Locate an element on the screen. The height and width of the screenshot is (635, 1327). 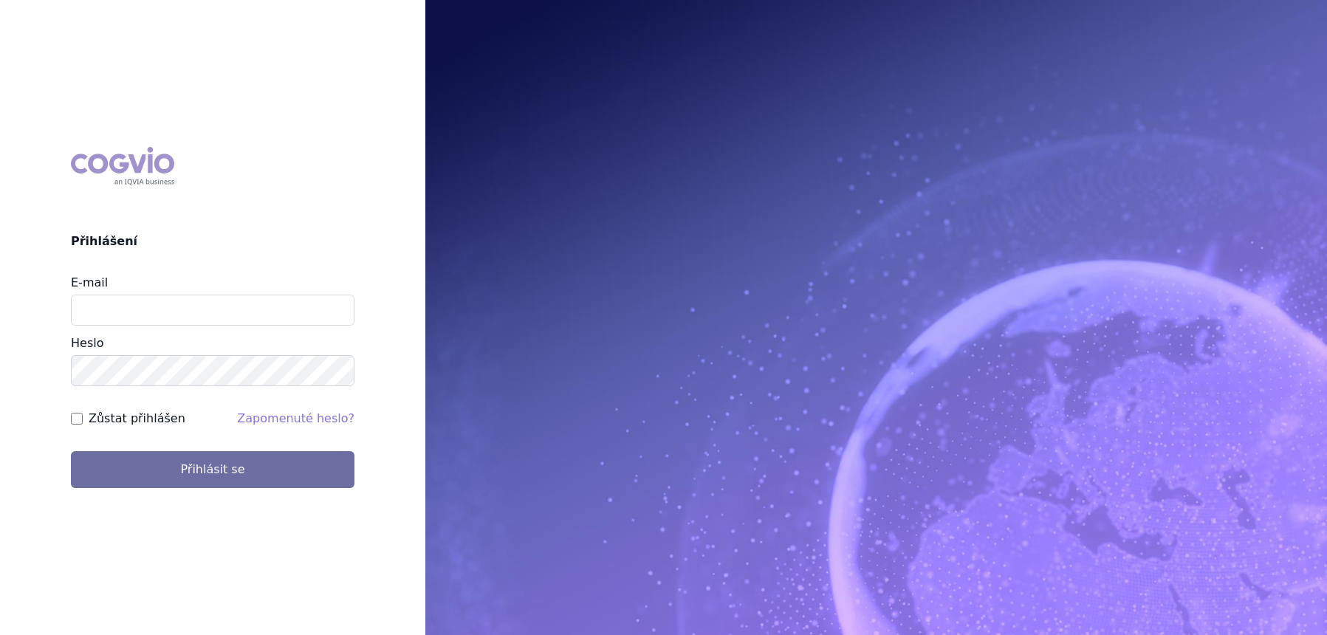
button: Přihlásit se is located at coordinates (213, 470).